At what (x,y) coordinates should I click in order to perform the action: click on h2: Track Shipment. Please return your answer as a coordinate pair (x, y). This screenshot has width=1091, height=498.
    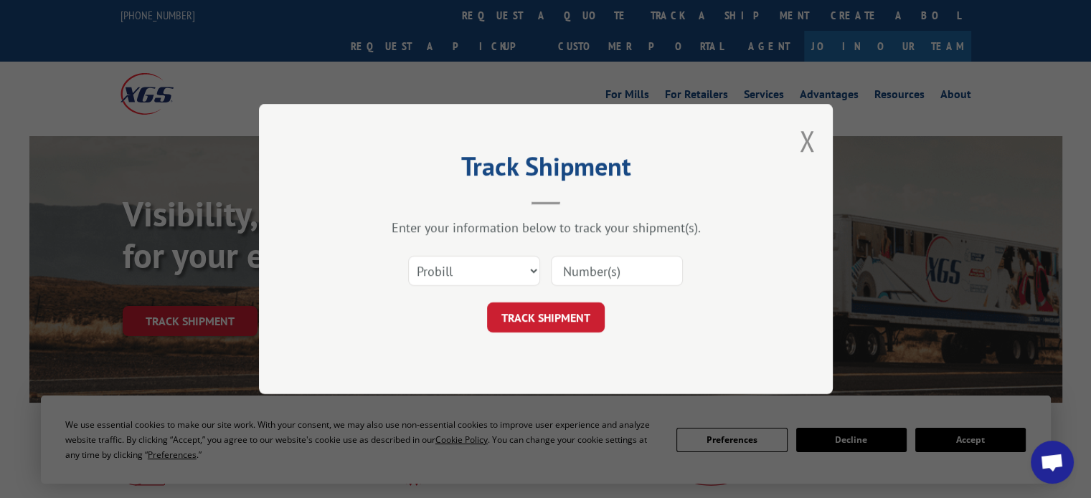
    Looking at the image, I should click on (546, 170).